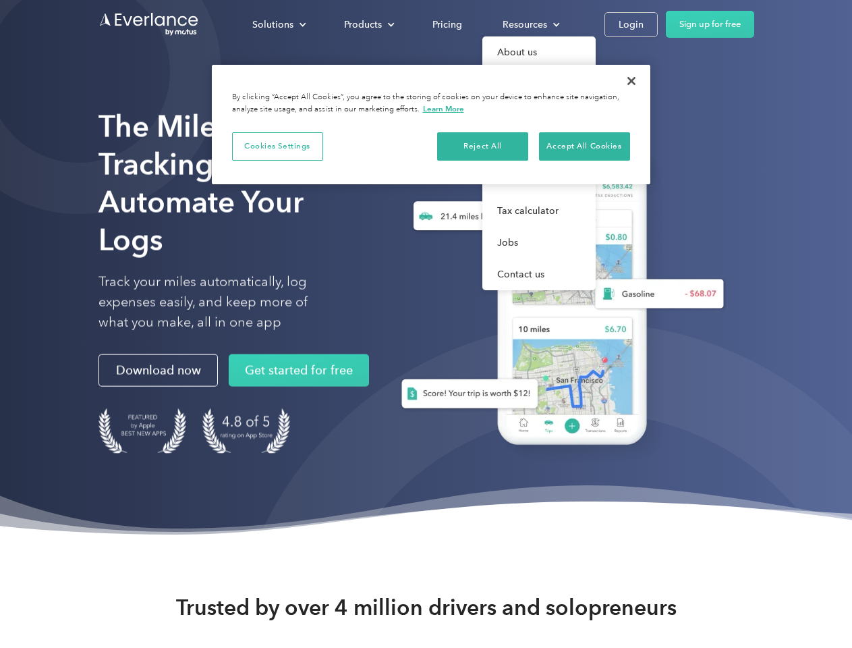 This screenshot has width=852, height=648. Describe the element at coordinates (158, 371) in the screenshot. I see `a: Download now` at that location.